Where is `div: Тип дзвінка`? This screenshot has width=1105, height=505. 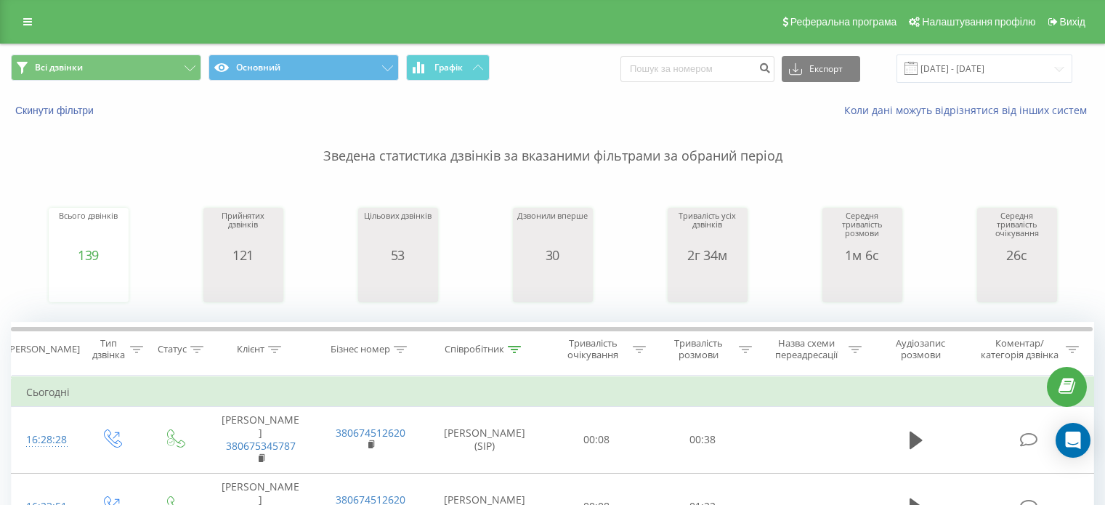 div: Тип дзвінка is located at coordinates (108, 349).